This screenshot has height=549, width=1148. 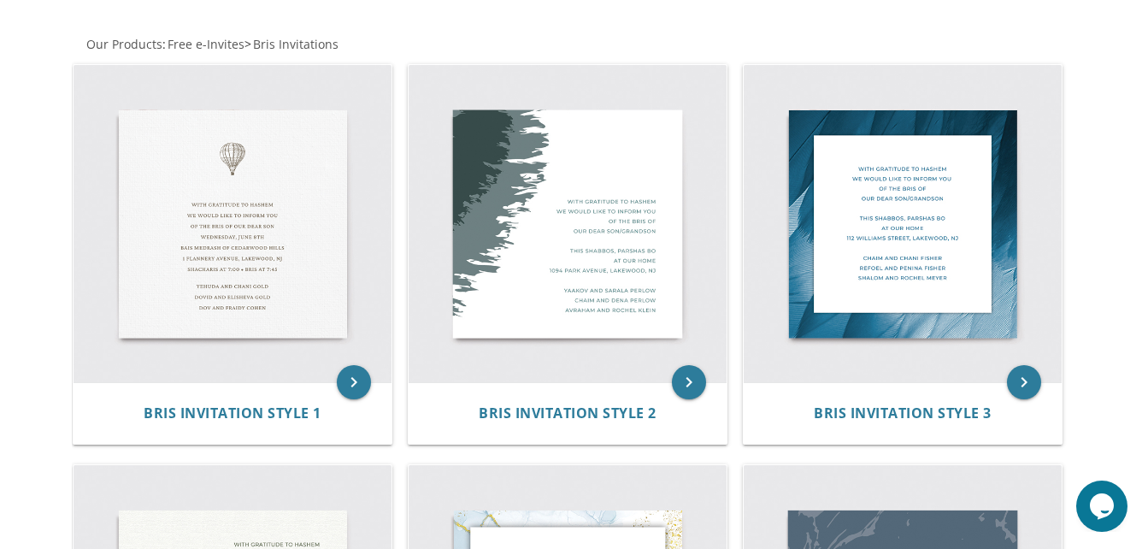 What do you see at coordinates (903, 413) in the screenshot?
I see `a: Bris Invitation Style 3` at bounding box center [903, 413].